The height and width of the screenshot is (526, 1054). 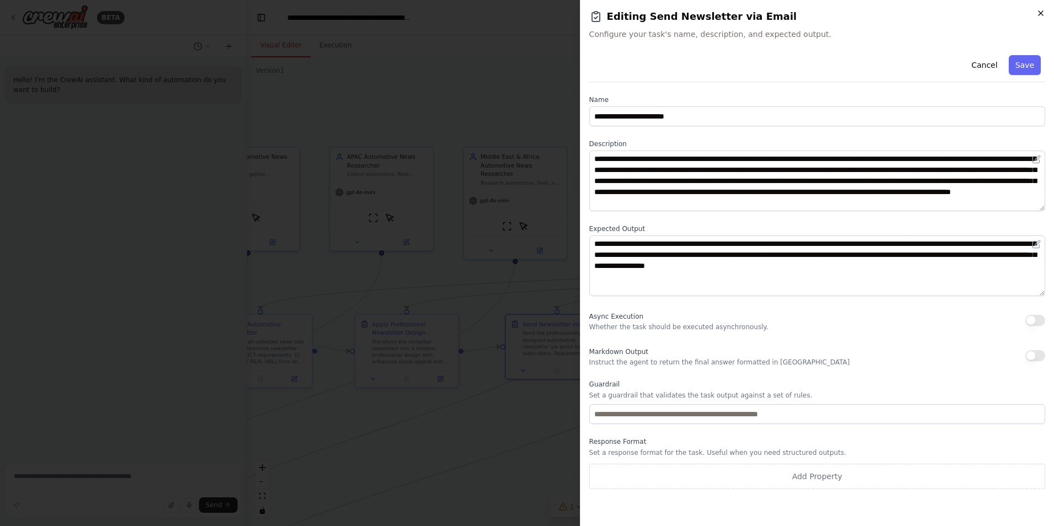 I want to click on label: Description, so click(x=817, y=144).